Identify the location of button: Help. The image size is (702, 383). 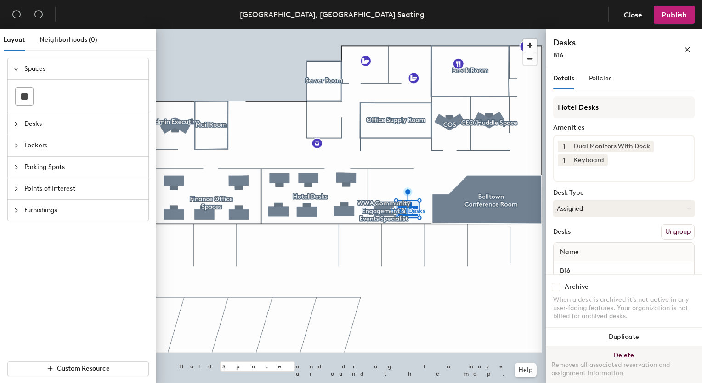
(526, 370).